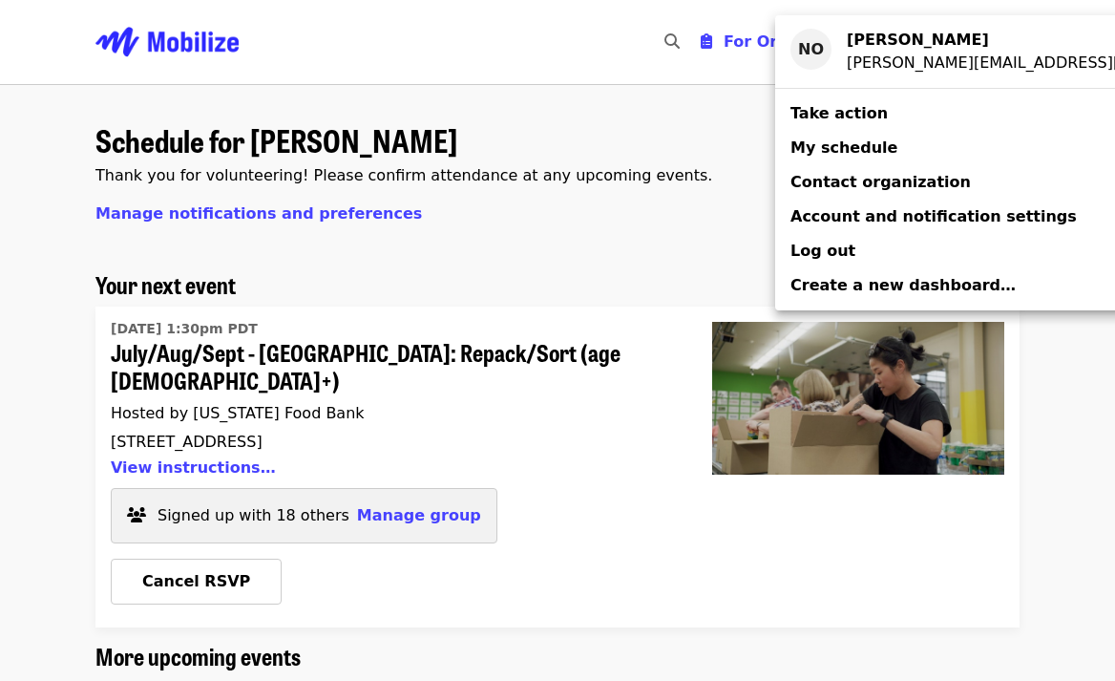  I want to click on span: My schedule, so click(844, 147).